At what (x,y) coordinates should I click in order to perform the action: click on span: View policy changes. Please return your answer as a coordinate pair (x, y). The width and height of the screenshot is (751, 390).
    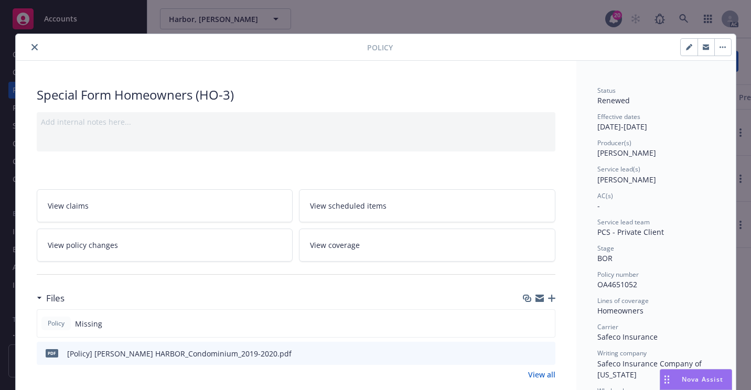
    Looking at the image, I should click on (83, 245).